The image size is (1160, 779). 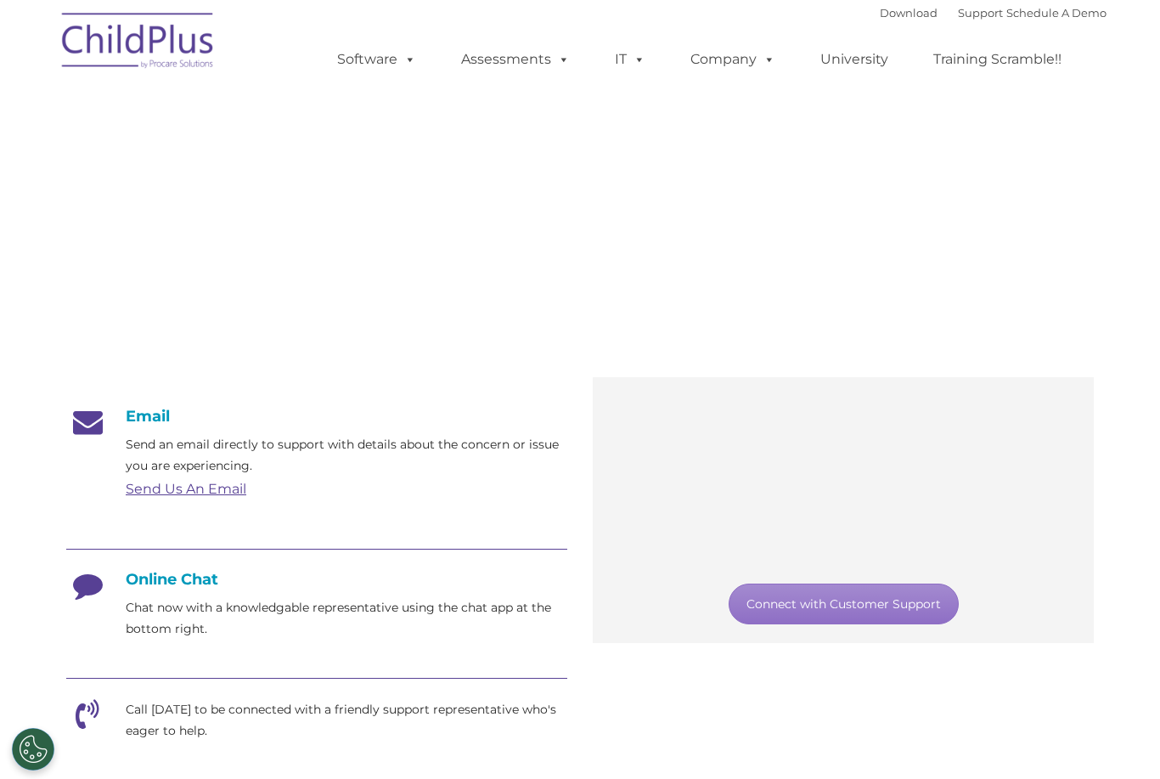 I want to click on a: Schedule A Demo, so click(x=1056, y=13).